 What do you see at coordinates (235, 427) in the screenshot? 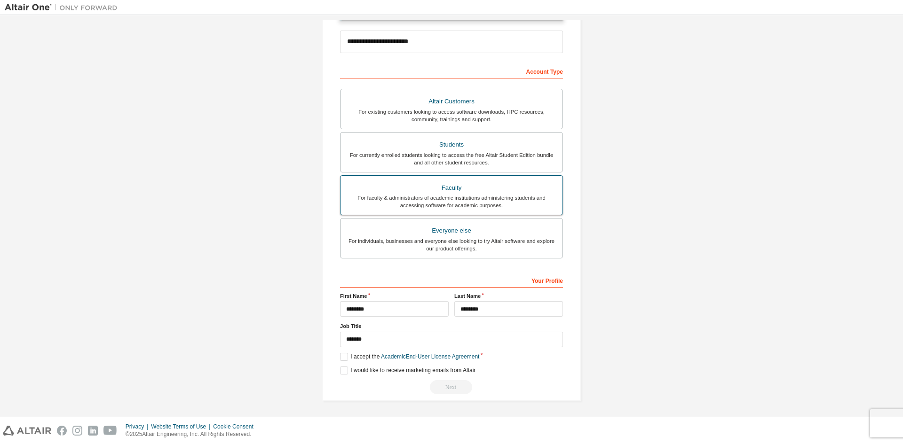
I see `div: Cookie Consent` at bounding box center [235, 427].